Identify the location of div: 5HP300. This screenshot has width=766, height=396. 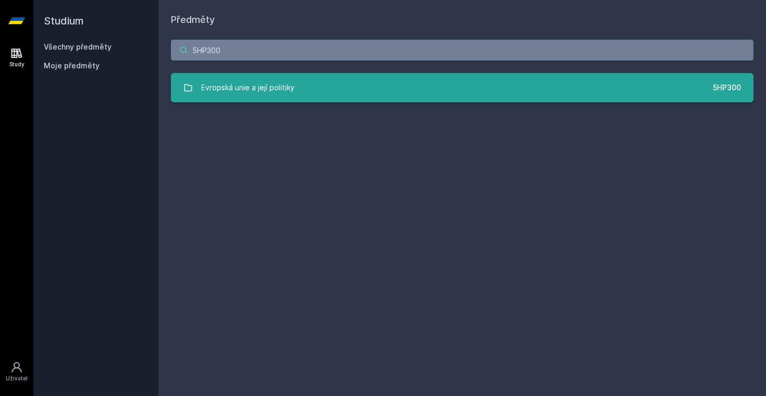
(727, 88).